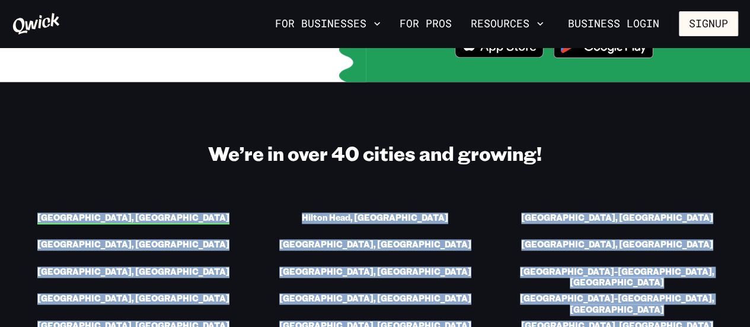 The height and width of the screenshot is (327, 750). I want to click on h2: We’re in over 40 cities and growing!, so click(375, 153).